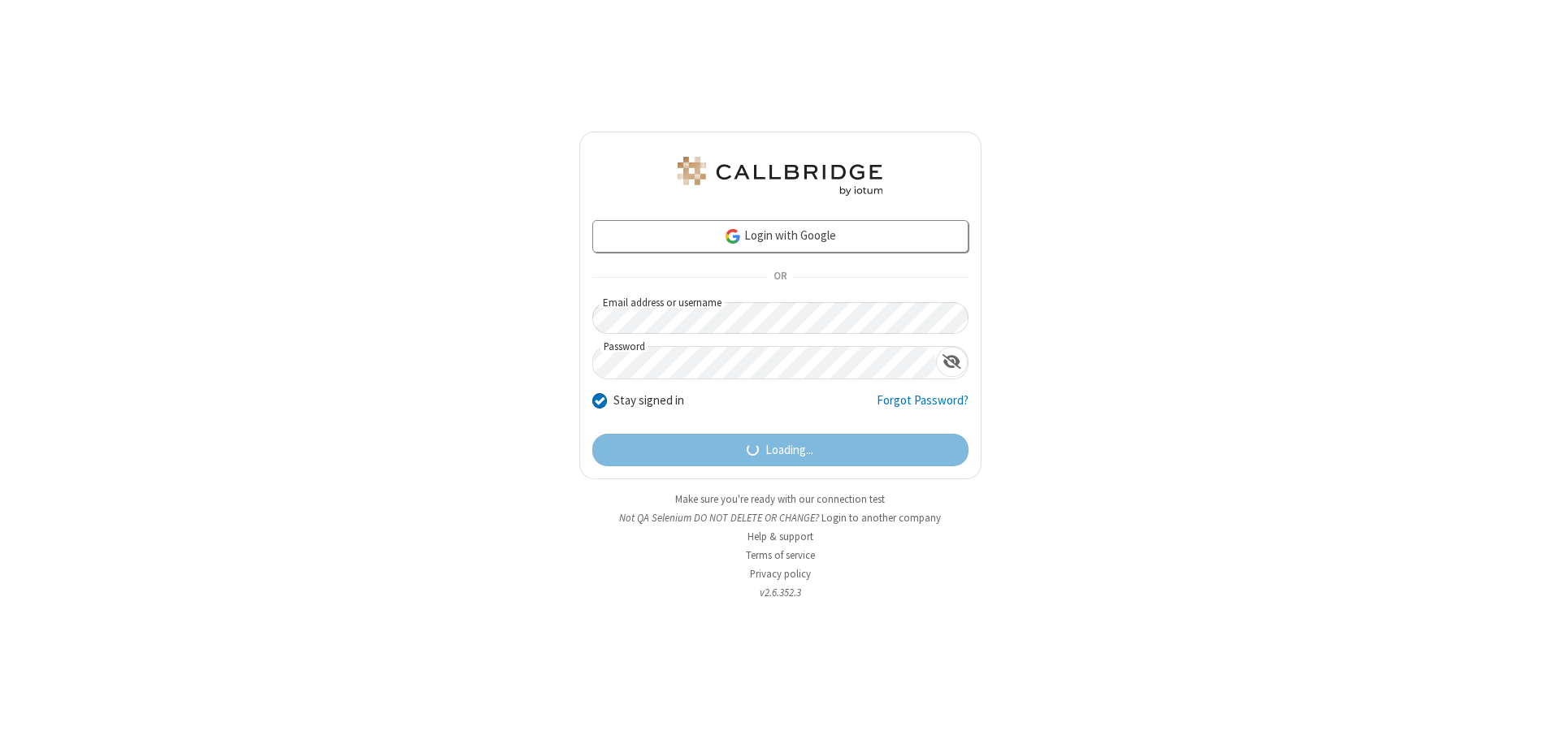 Image resolution: width=1560 pixels, height=744 pixels. What do you see at coordinates (780, 236) in the screenshot?
I see `a: Login with Google` at bounding box center [780, 236].